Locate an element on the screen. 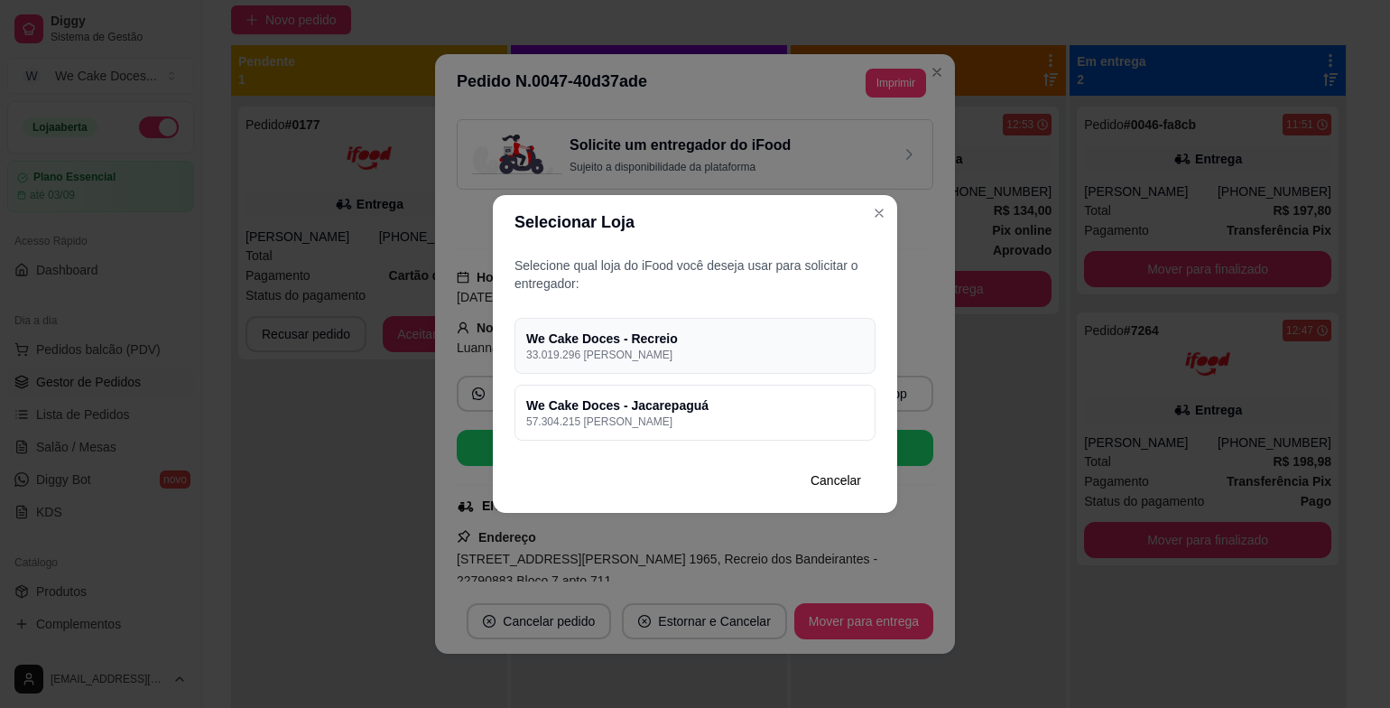  h4: We Cake Doces - Recreio is located at coordinates (695, 339).